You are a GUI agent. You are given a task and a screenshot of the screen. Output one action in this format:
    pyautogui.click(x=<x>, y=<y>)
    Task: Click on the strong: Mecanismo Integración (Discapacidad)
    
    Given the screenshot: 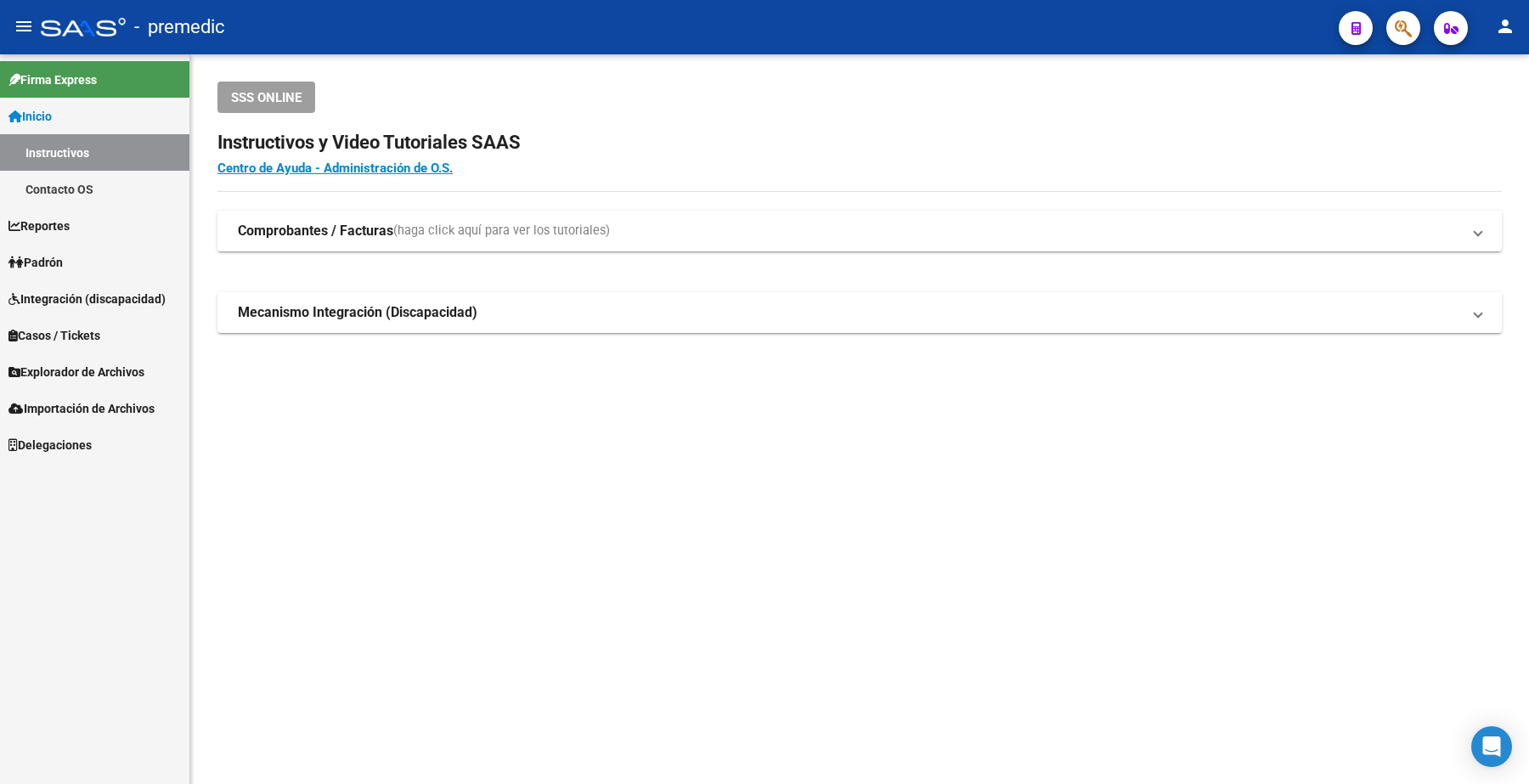 What is the action you would take?
    pyautogui.click(x=358, y=313)
    